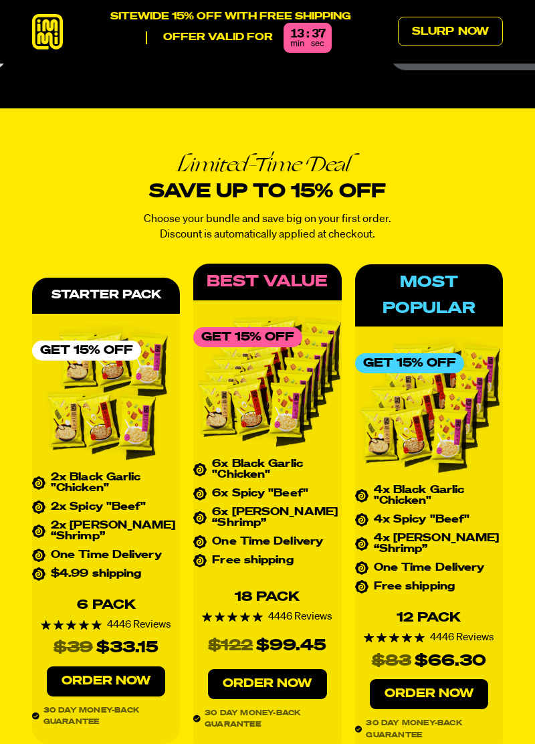 Image resolution: width=535 pixels, height=744 pixels. Describe the element at coordinates (391, 661) in the screenshot. I see `s: $83` at that location.